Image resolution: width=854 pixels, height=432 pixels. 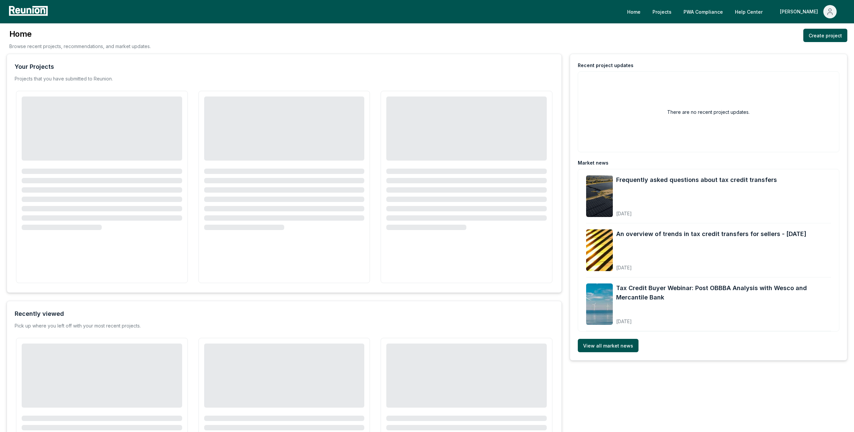 I want to click on img: Frequently asked questions about tax credit transfers, so click(x=599, y=196).